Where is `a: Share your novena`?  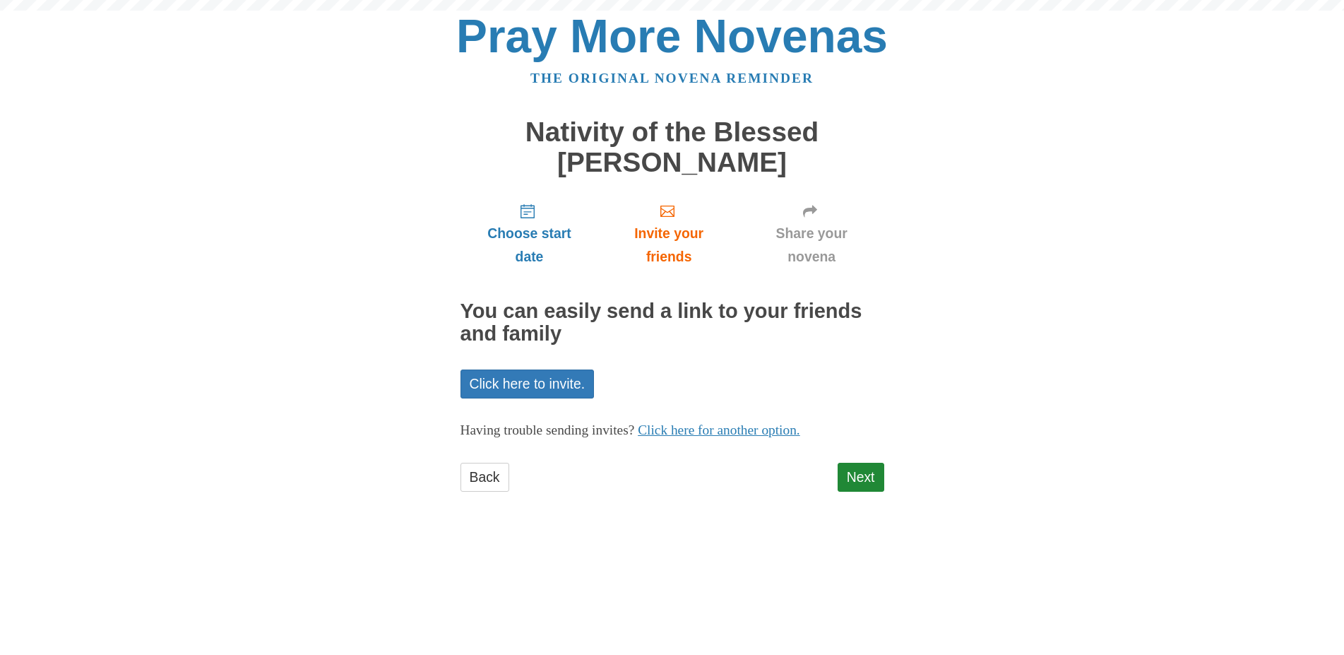 a: Share your novena is located at coordinates (812, 233).